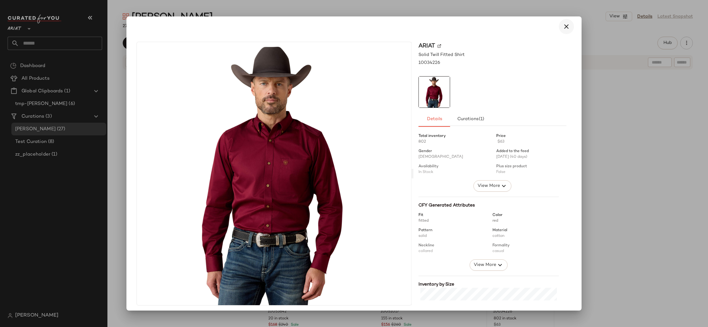 This screenshot has width=708, height=327. What do you see at coordinates (489, 205) in the screenshot?
I see `div: CFY Generated Attributes` at bounding box center [489, 205].